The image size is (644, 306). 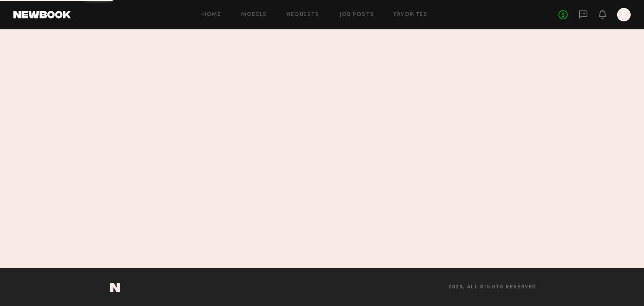 I want to click on a: Job Posts, so click(x=357, y=15).